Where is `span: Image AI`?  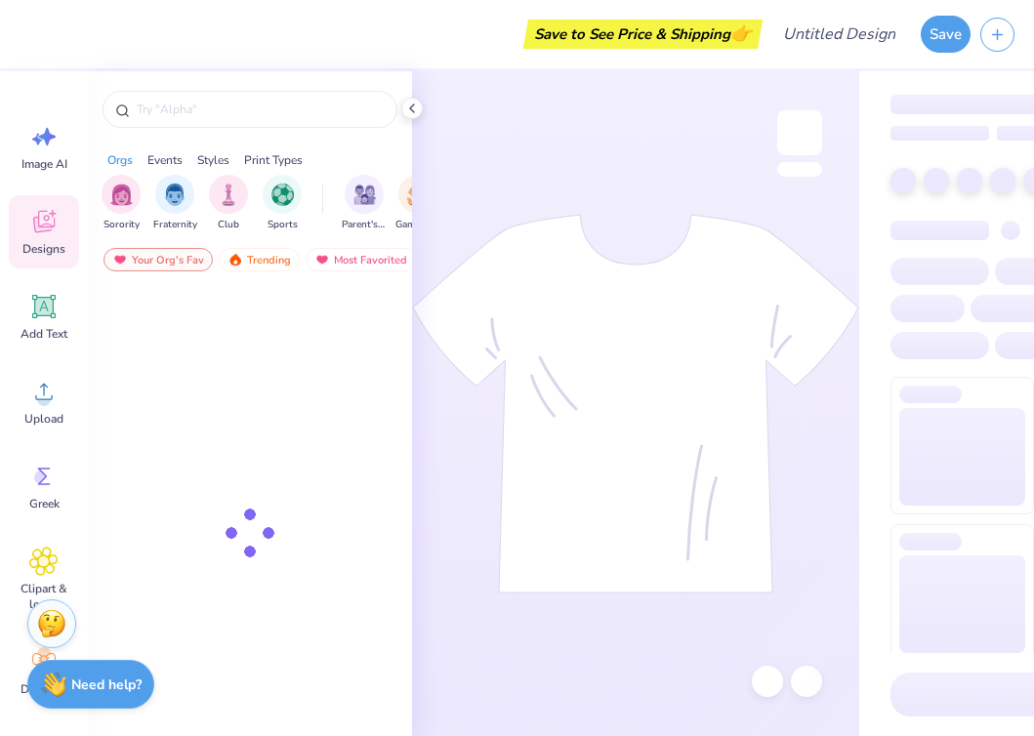 span: Image AI is located at coordinates (44, 164).